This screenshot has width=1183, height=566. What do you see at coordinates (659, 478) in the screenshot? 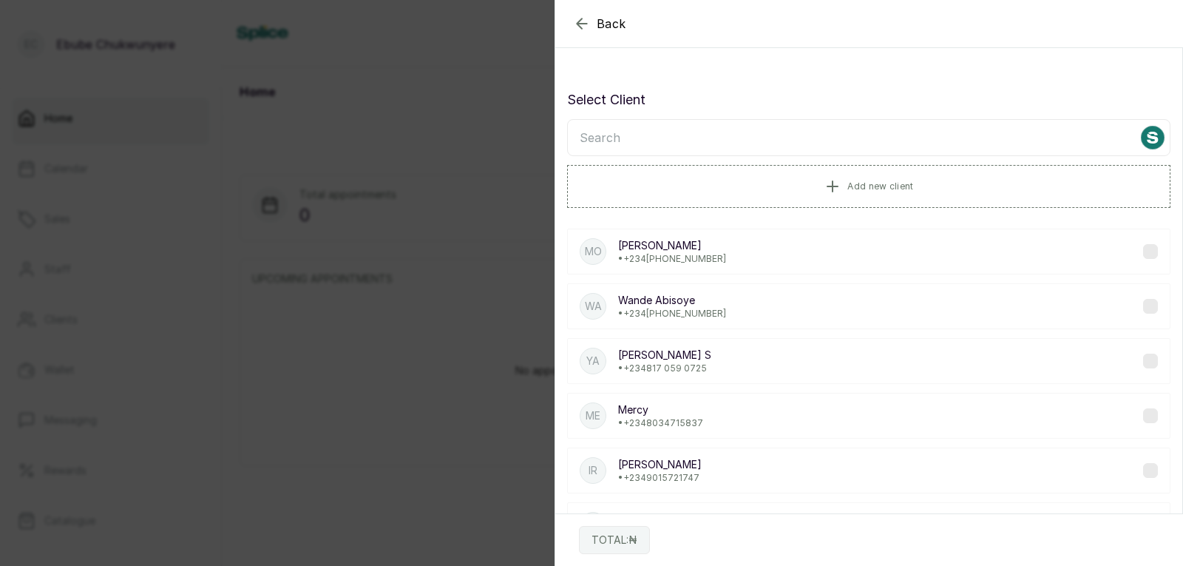
I see `p: • +234 9015721747` at bounding box center [659, 478].